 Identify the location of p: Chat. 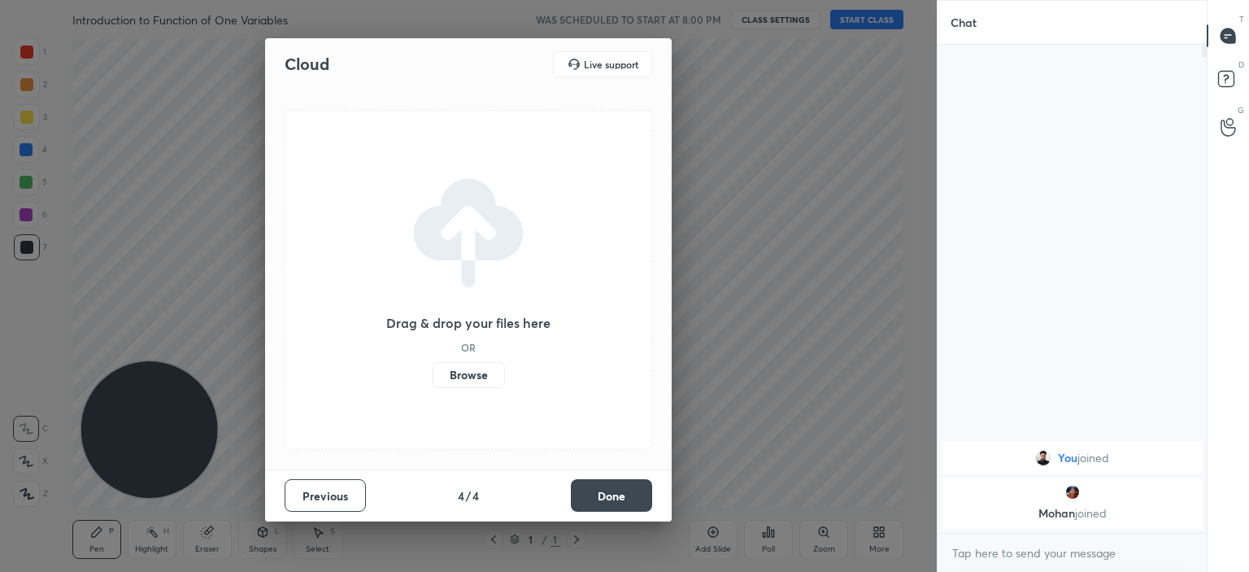
(963, 22).